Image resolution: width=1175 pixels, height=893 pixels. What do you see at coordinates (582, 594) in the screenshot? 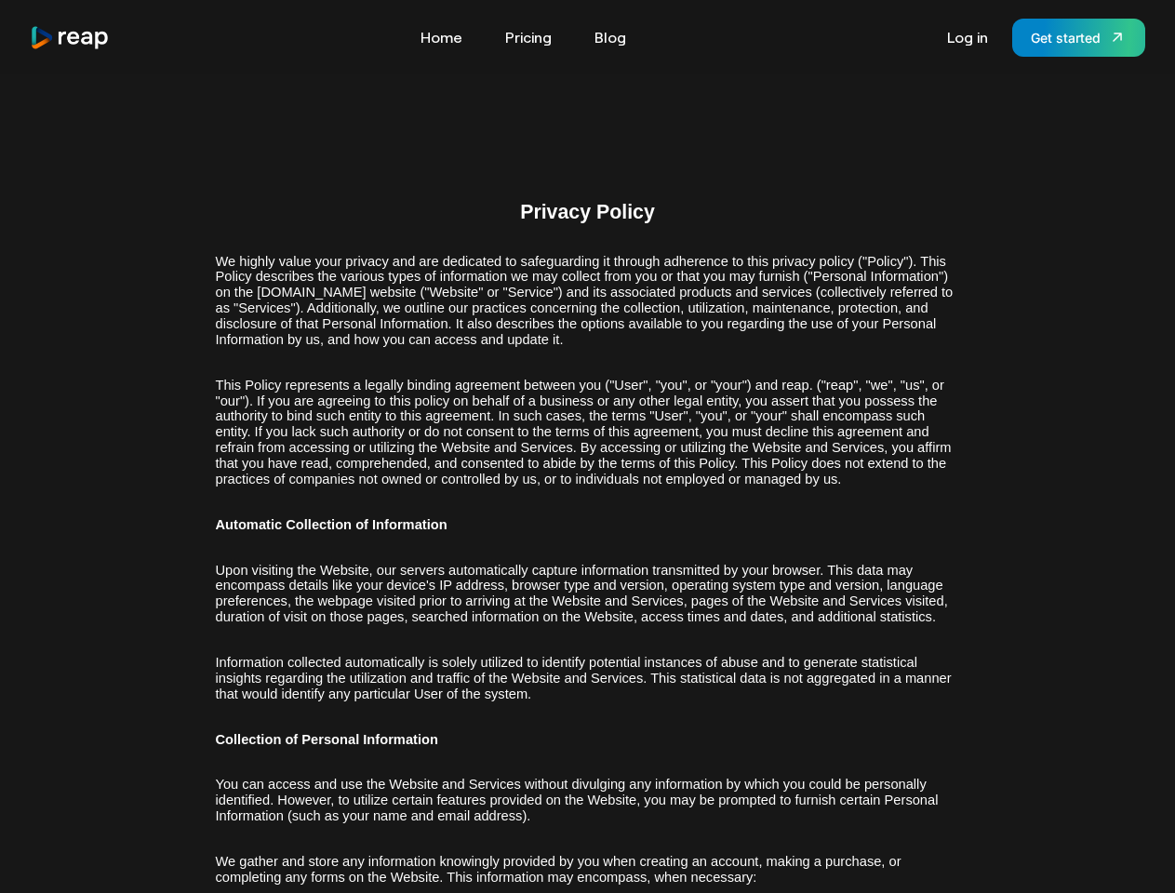
I see `span: Upon visiting the Website, our servers automatically capture information transmitted by your brow...` at bounding box center [582, 594].